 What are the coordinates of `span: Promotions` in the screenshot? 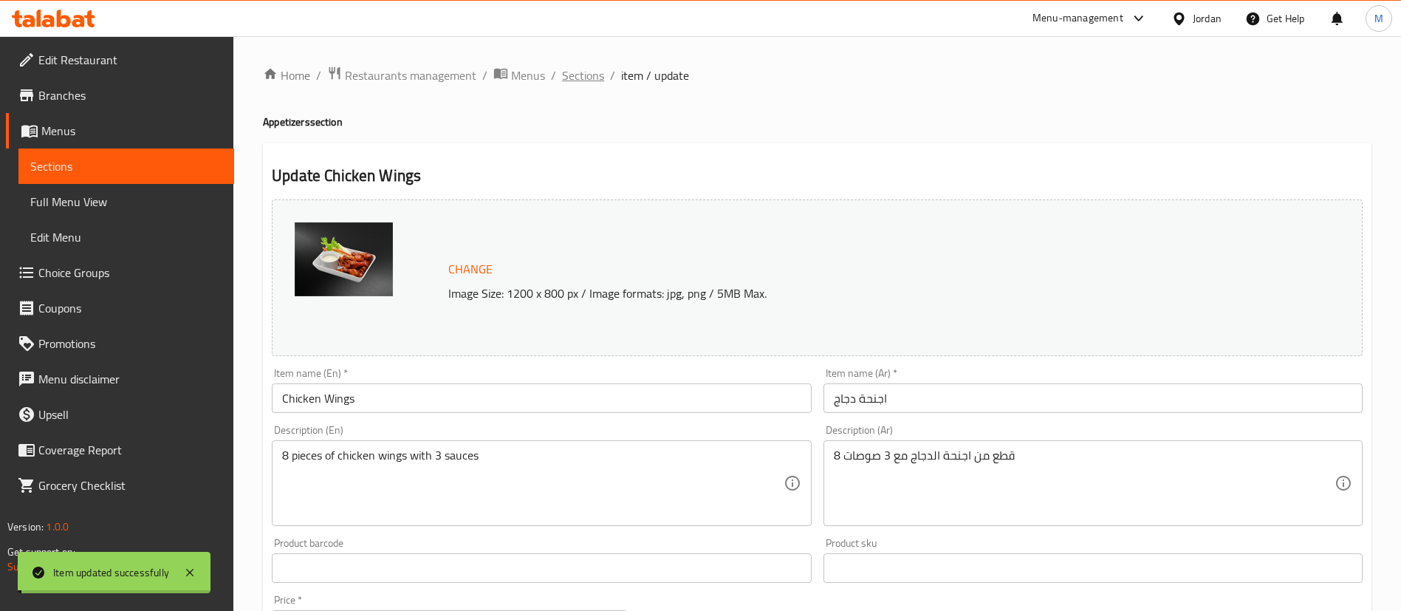 It's located at (130, 343).